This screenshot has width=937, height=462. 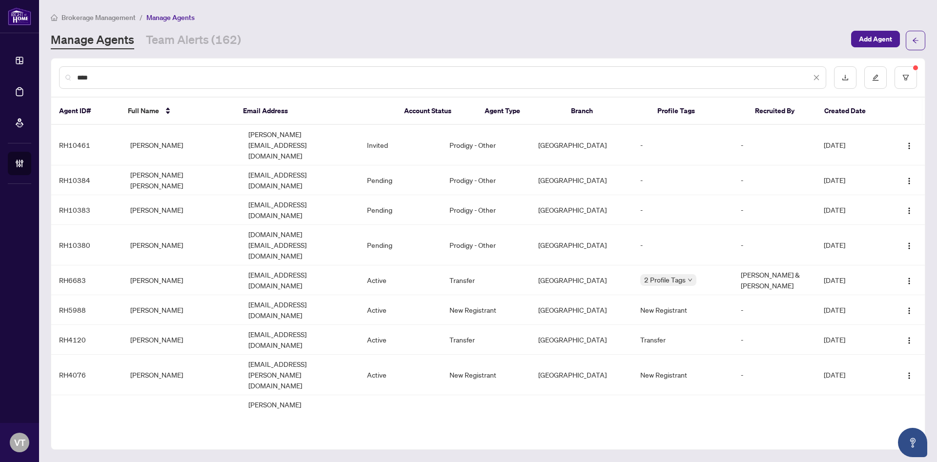 I want to click on span: close, so click(x=816, y=78).